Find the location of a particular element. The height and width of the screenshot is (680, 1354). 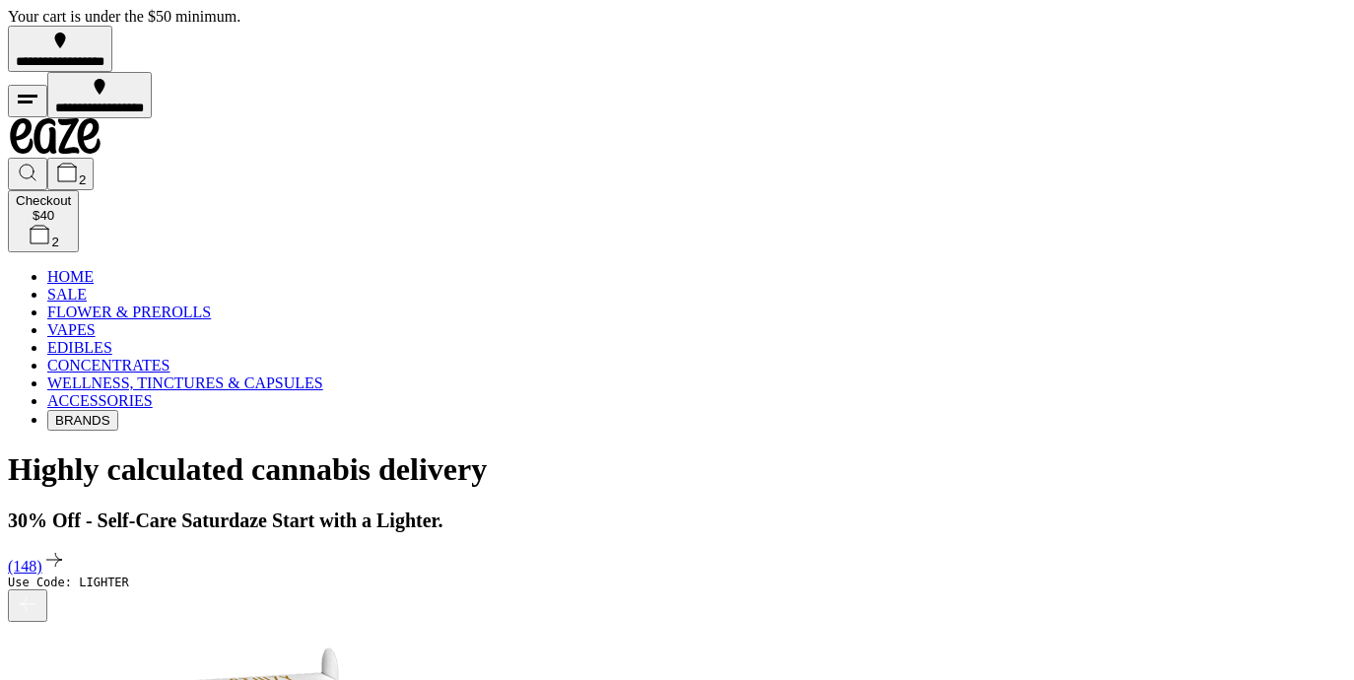

a: SALE is located at coordinates (67, 294).